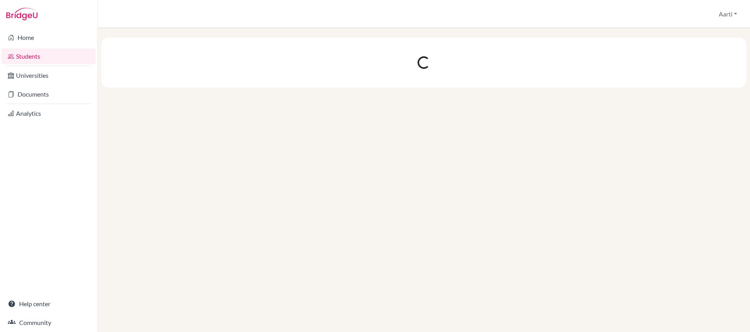 This screenshot has width=750, height=332. What do you see at coordinates (48, 304) in the screenshot?
I see `a: Help center` at bounding box center [48, 304].